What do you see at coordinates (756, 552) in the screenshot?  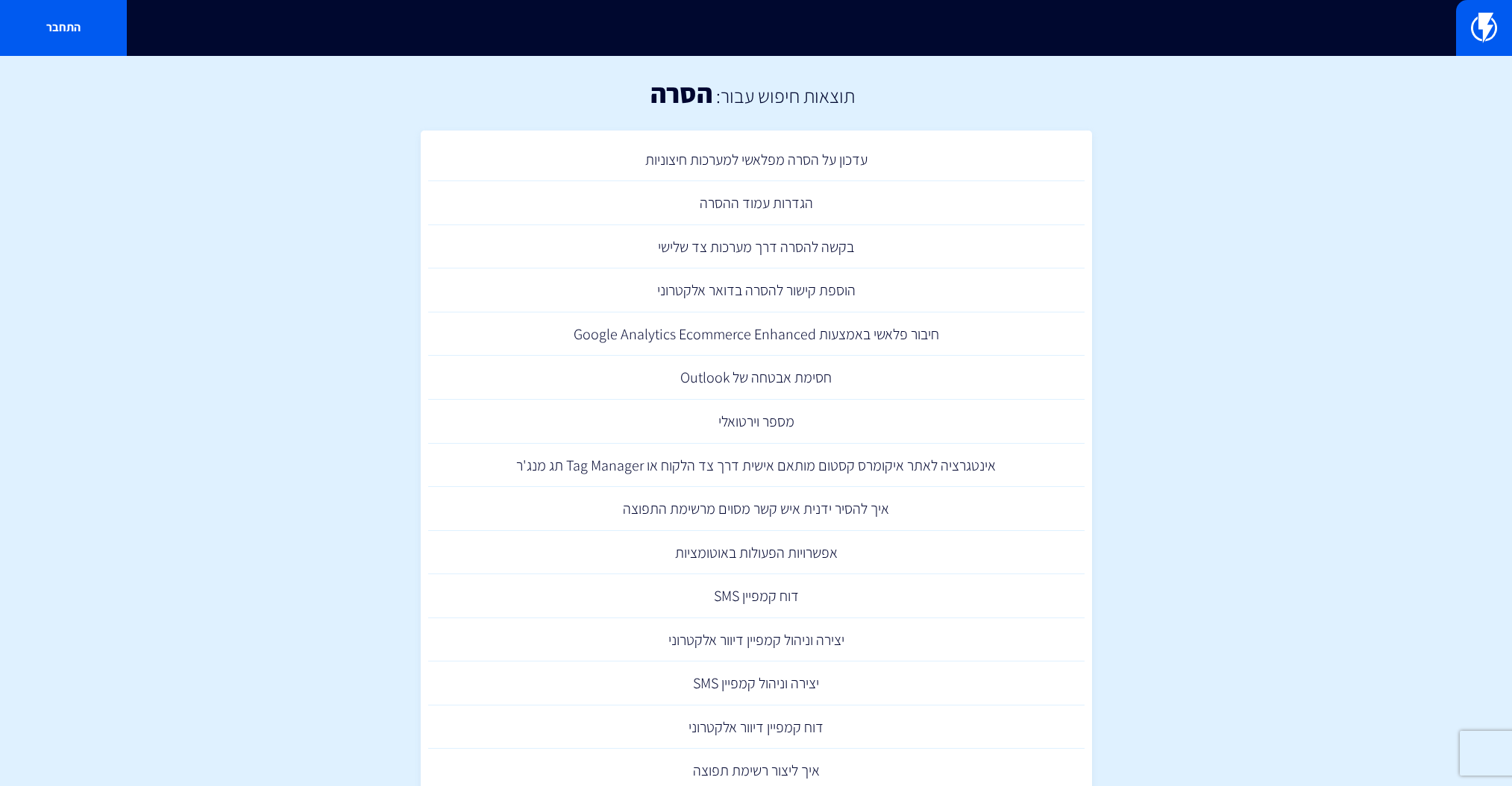 I see `a: אפשרויות הפעולות באוטומציות` at bounding box center [756, 552].